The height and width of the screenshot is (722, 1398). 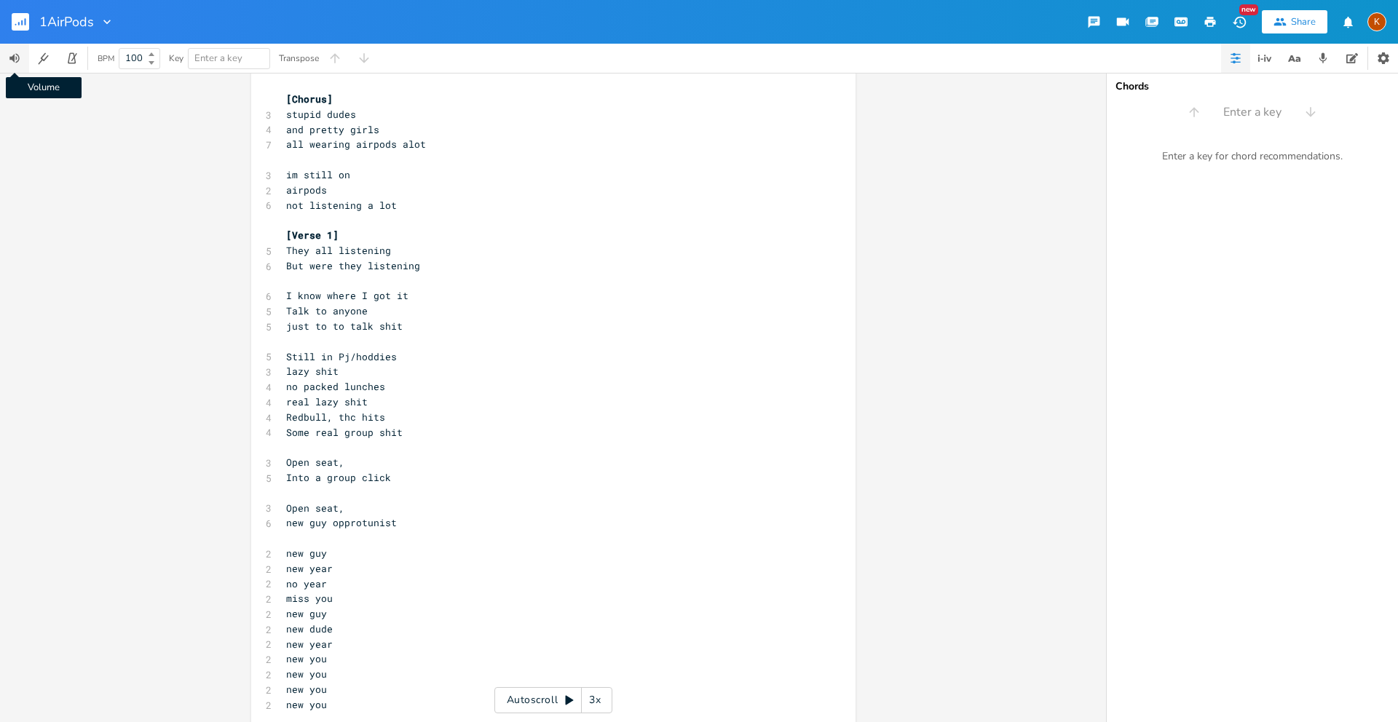 What do you see at coordinates (66, 22) in the screenshot?
I see `span: 1AirPods` at bounding box center [66, 22].